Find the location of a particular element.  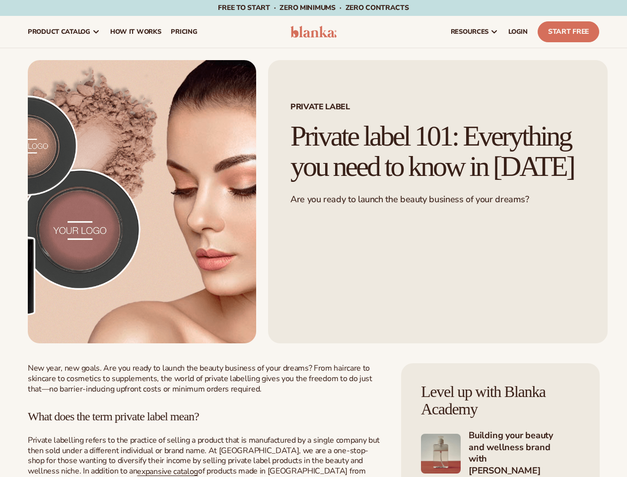

a: How It Works is located at coordinates (136, 32).